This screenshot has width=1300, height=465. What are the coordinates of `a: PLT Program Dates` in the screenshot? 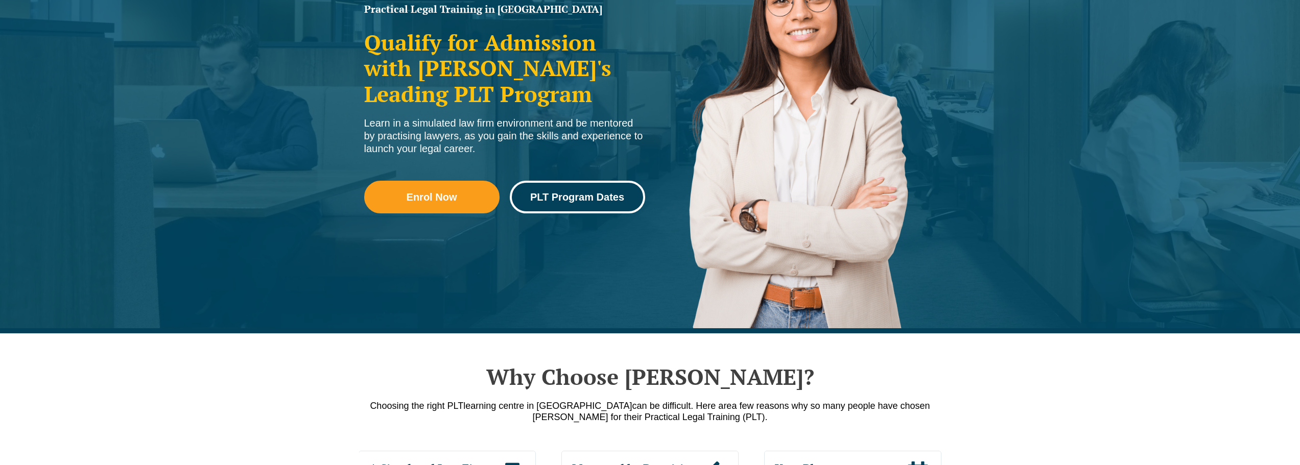 It's located at (577, 197).